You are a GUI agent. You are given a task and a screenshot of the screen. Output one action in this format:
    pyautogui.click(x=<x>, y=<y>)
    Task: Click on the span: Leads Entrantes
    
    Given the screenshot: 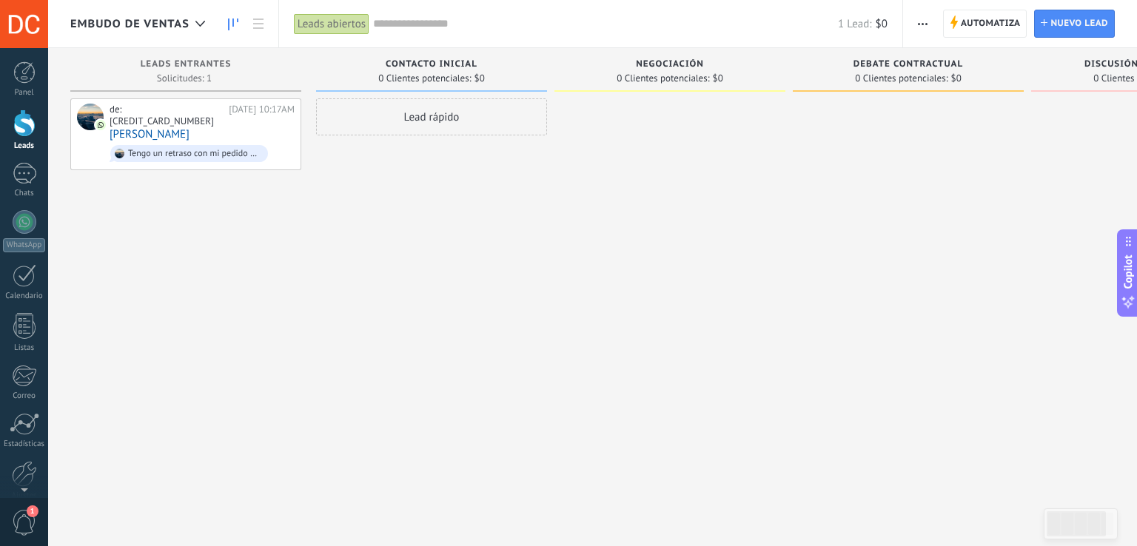 What is the action you would take?
    pyautogui.click(x=186, y=64)
    